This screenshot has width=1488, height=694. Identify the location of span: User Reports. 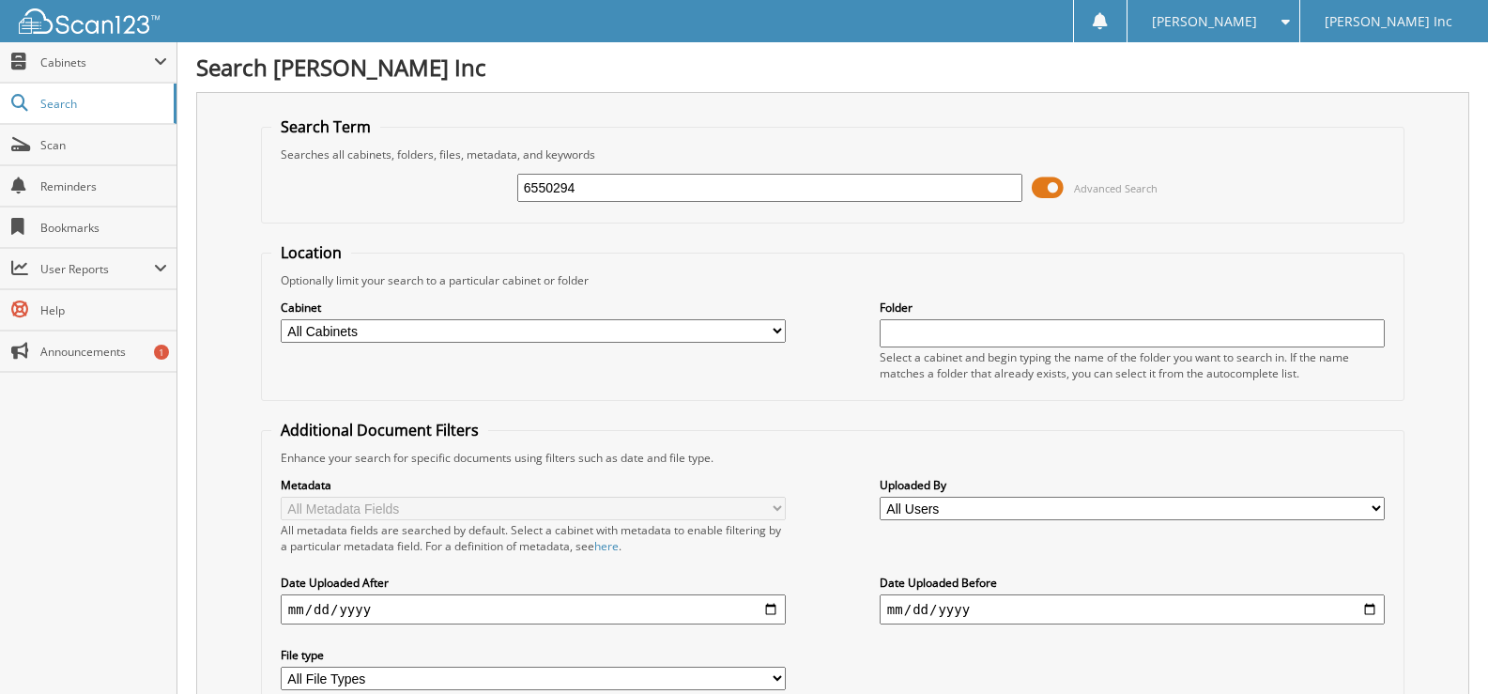
(97, 269).